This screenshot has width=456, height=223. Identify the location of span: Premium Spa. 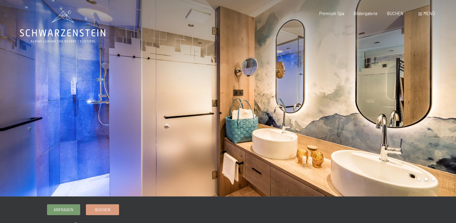
(332, 13).